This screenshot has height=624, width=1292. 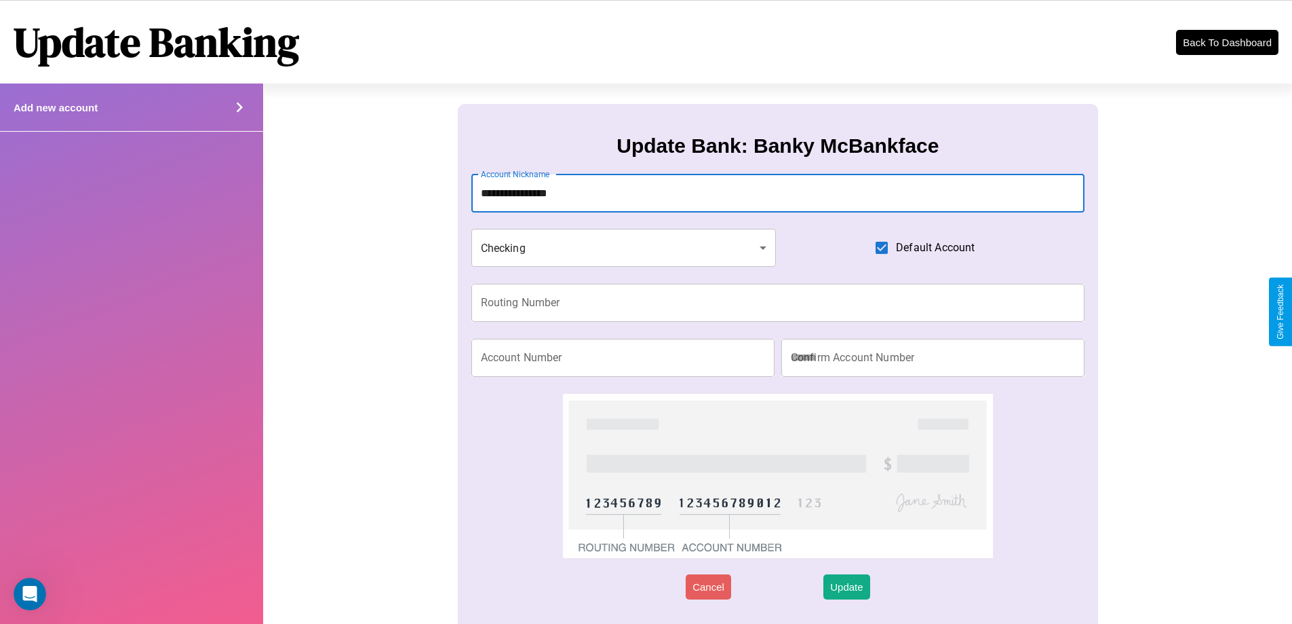 I want to click on h3: Update Bank: Banky McBankface, so click(x=778, y=146).